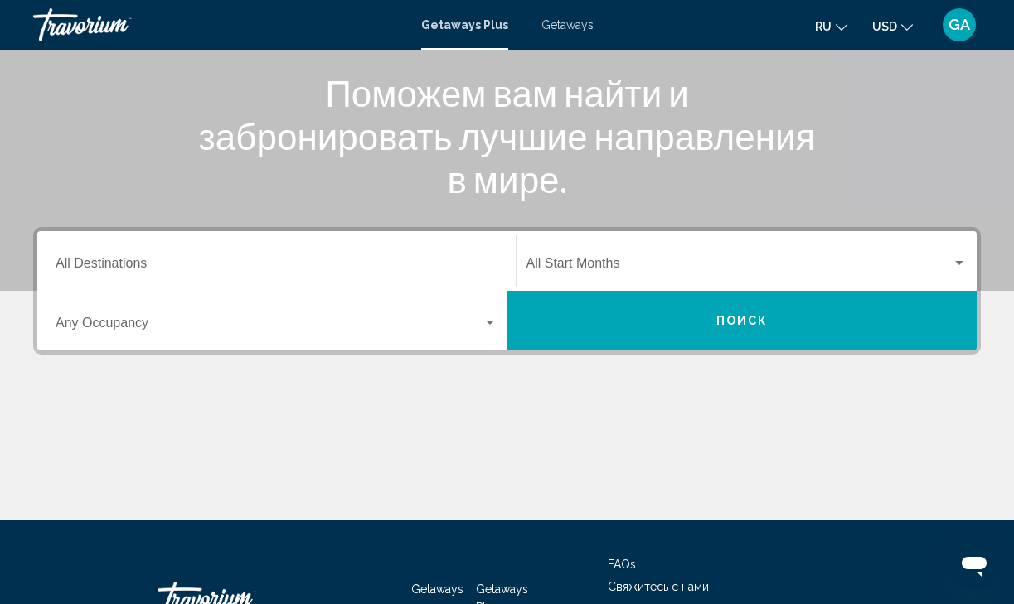  Describe the element at coordinates (959, 25) in the screenshot. I see `span: GA` at that location.